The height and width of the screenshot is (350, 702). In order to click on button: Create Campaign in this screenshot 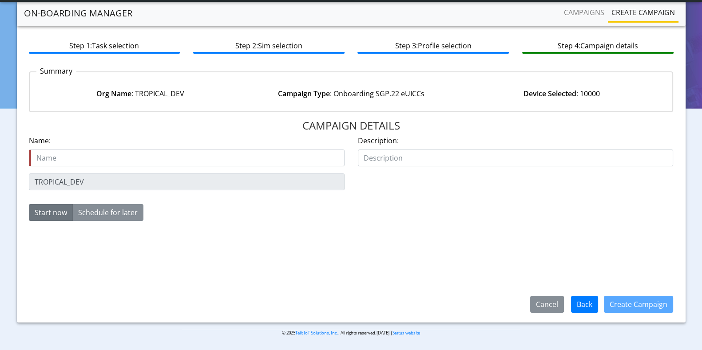, I will do `click(639, 305)`.